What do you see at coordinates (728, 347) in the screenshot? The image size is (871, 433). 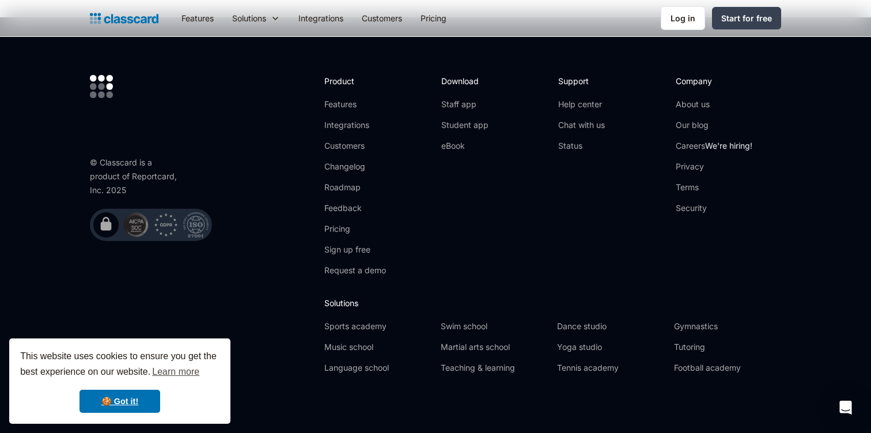 I see `a: Tutoring` at bounding box center [728, 347].